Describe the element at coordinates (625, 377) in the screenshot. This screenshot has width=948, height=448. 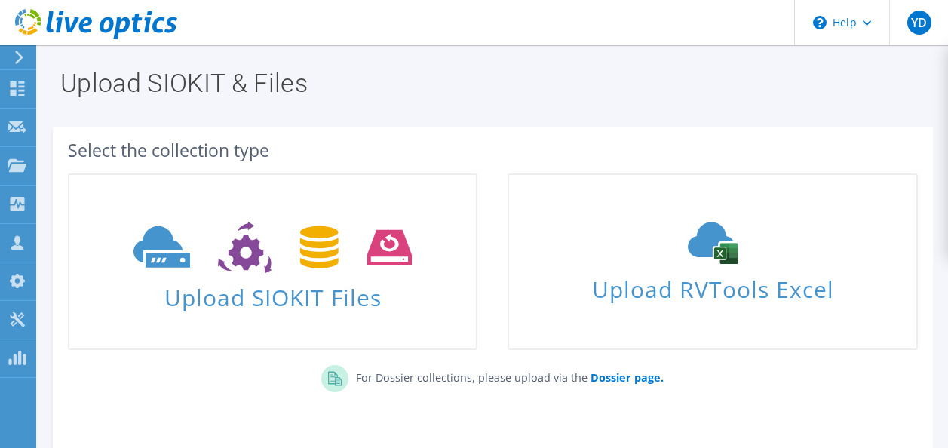
I see `a: Dossier page.` at that location.